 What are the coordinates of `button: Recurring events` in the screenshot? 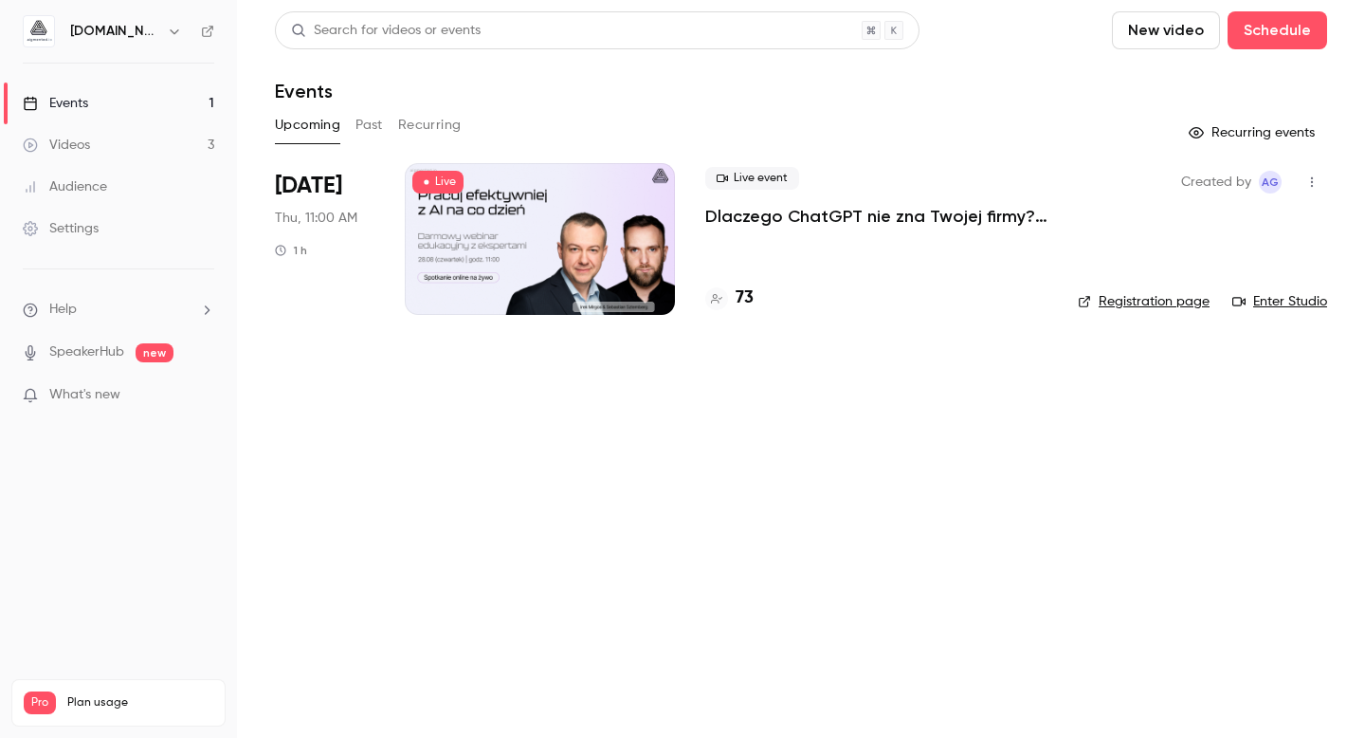 It's located at (1253, 133).